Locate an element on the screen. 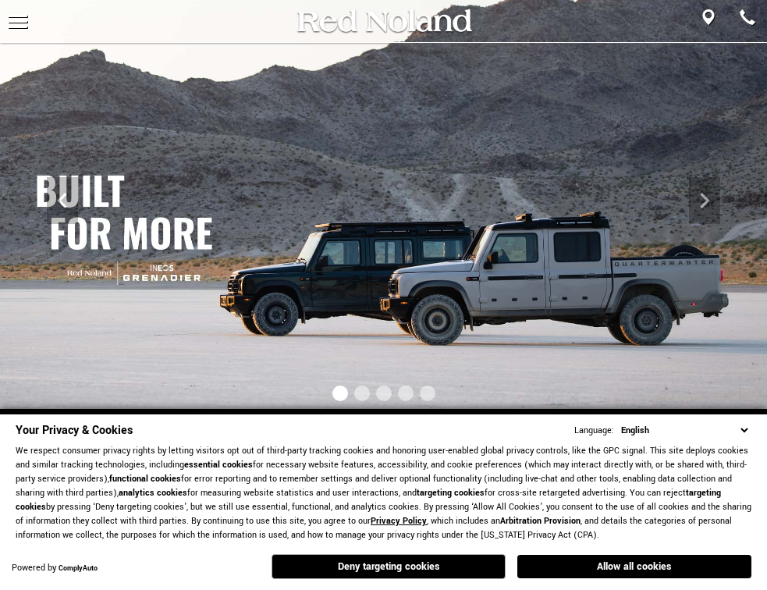 This screenshot has height=590, width=767. button: Allow all cookies is located at coordinates (634, 566).